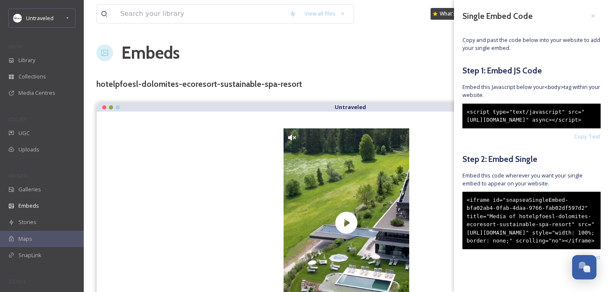  What do you see at coordinates (18, 175) in the screenshot?
I see `span: WIDGETS` at bounding box center [18, 175].